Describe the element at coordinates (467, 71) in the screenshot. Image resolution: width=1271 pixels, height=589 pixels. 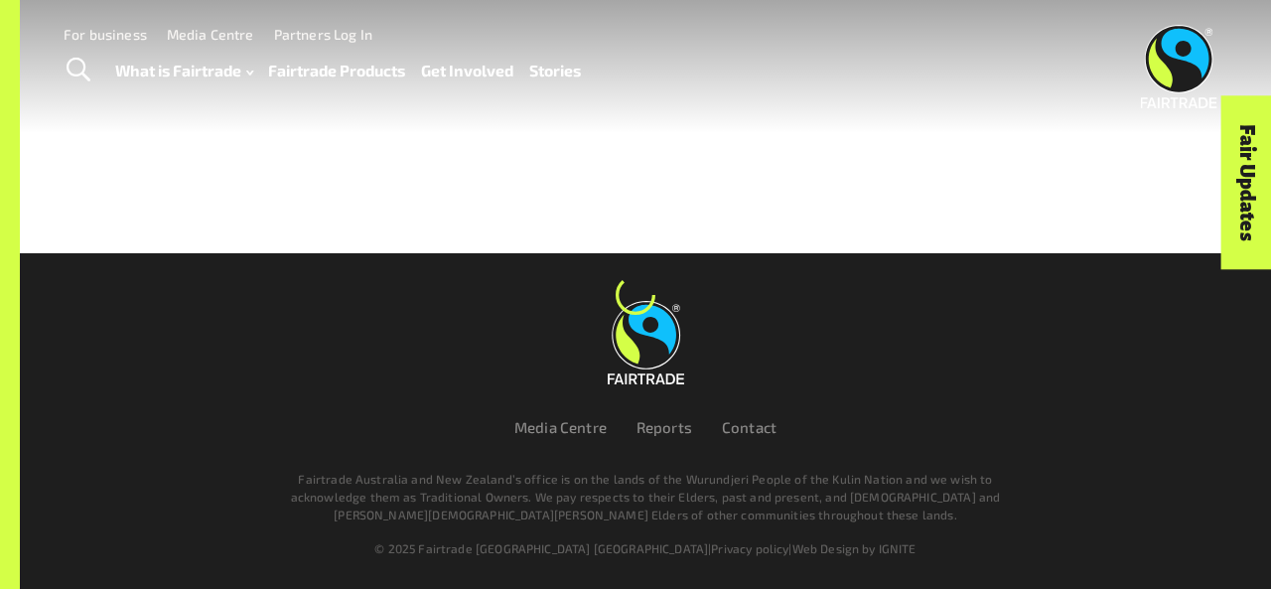
I see `a: Get Involved` at that location.